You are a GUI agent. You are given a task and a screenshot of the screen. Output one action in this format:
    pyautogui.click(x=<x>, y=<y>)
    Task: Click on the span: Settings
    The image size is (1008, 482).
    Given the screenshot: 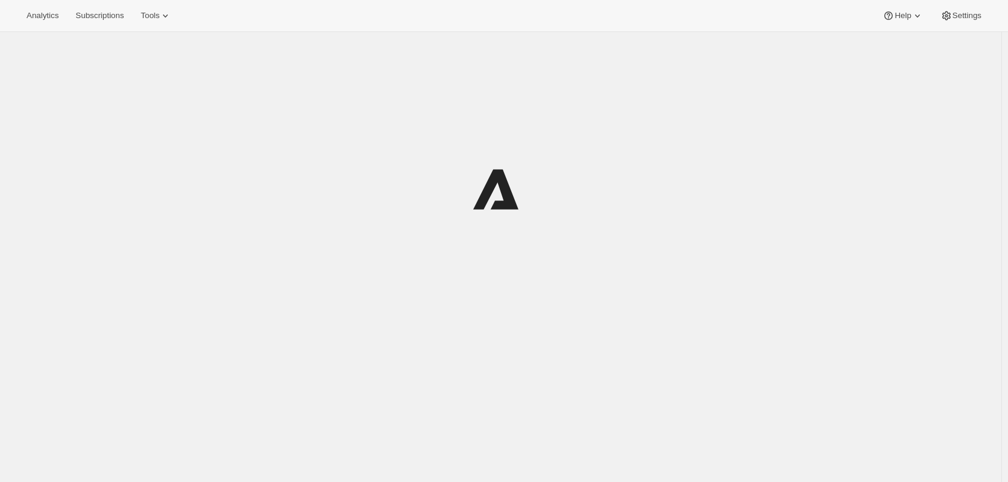 What is the action you would take?
    pyautogui.click(x=967, y=16)
    